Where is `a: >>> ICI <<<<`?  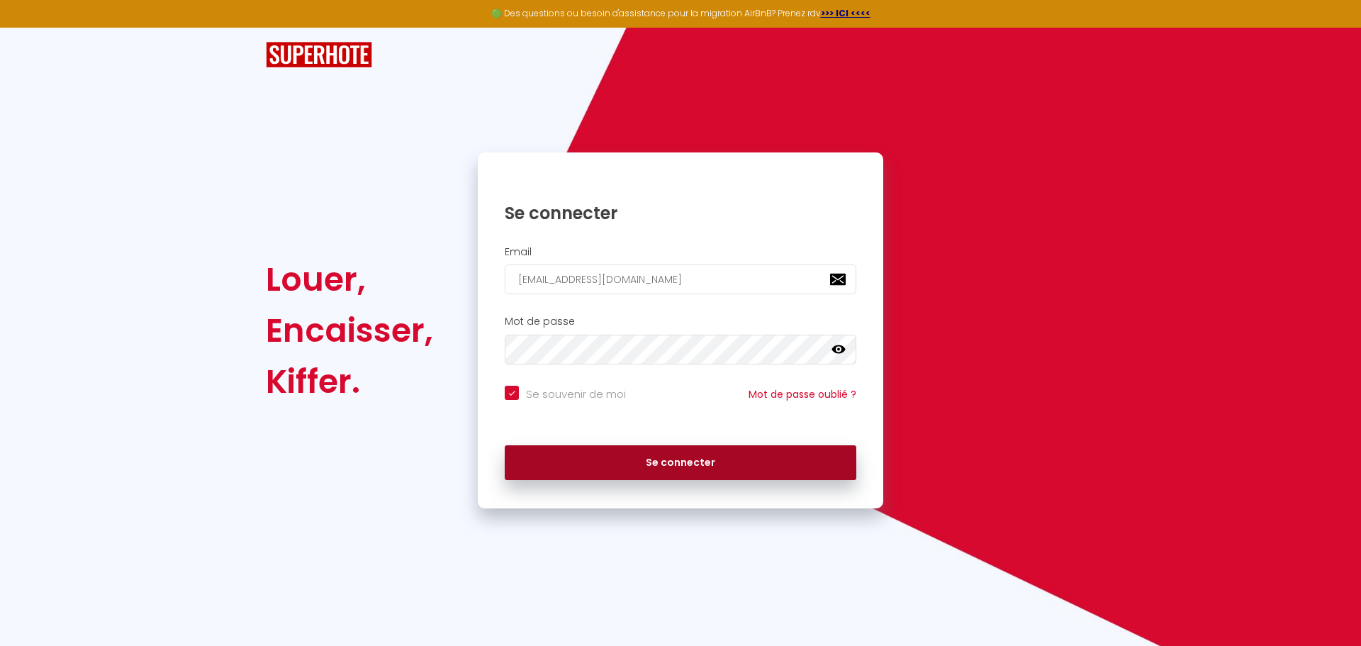
a: >>> ICI <<<< is located at coordinates (846, 13).